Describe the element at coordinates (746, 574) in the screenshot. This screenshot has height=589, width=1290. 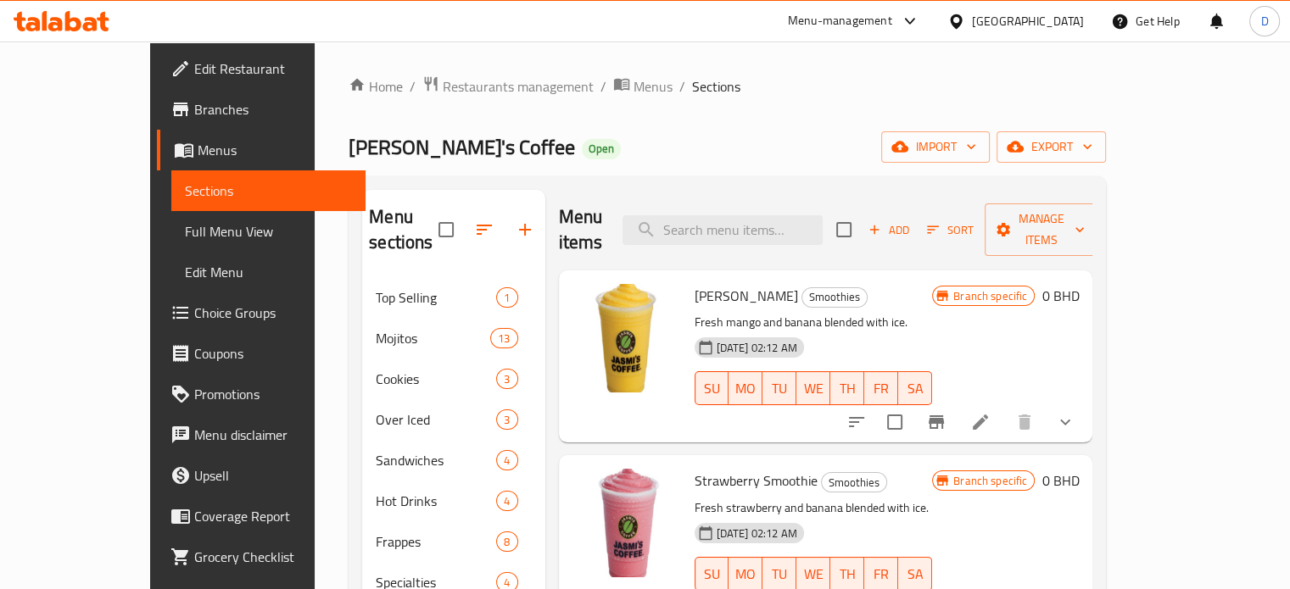
I see `span: MO` at that location.